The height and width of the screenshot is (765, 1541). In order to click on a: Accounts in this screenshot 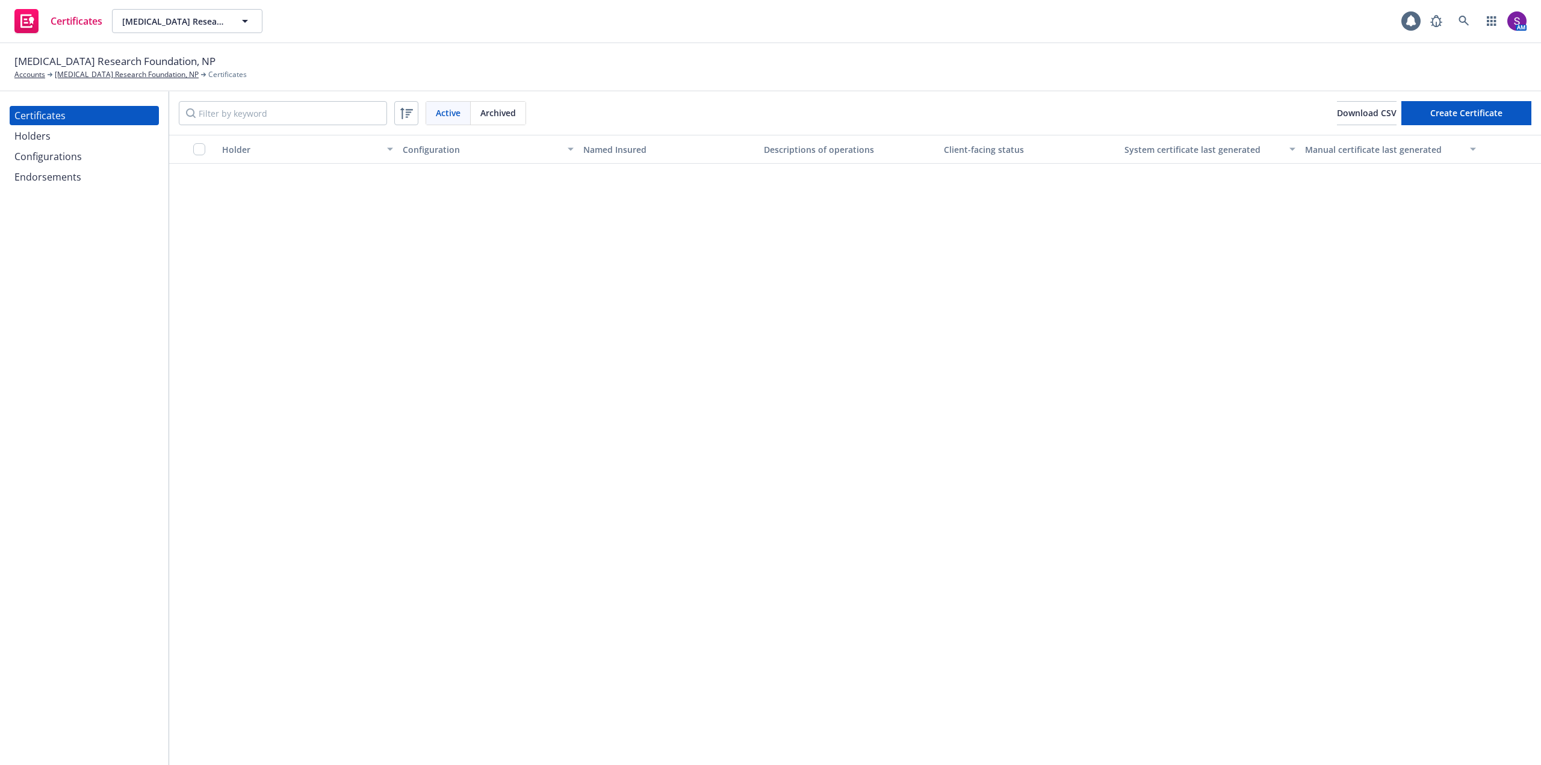, I will do `click(29, 75)`.